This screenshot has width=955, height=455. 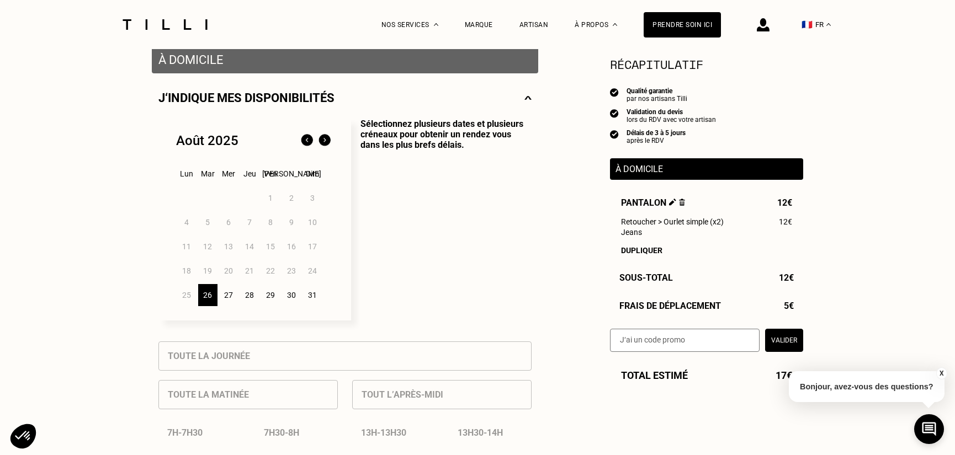 What do you see at coordinates (672, 202) in the screenshot?
I see `img: Éditer` at bounding box center [672, 202].